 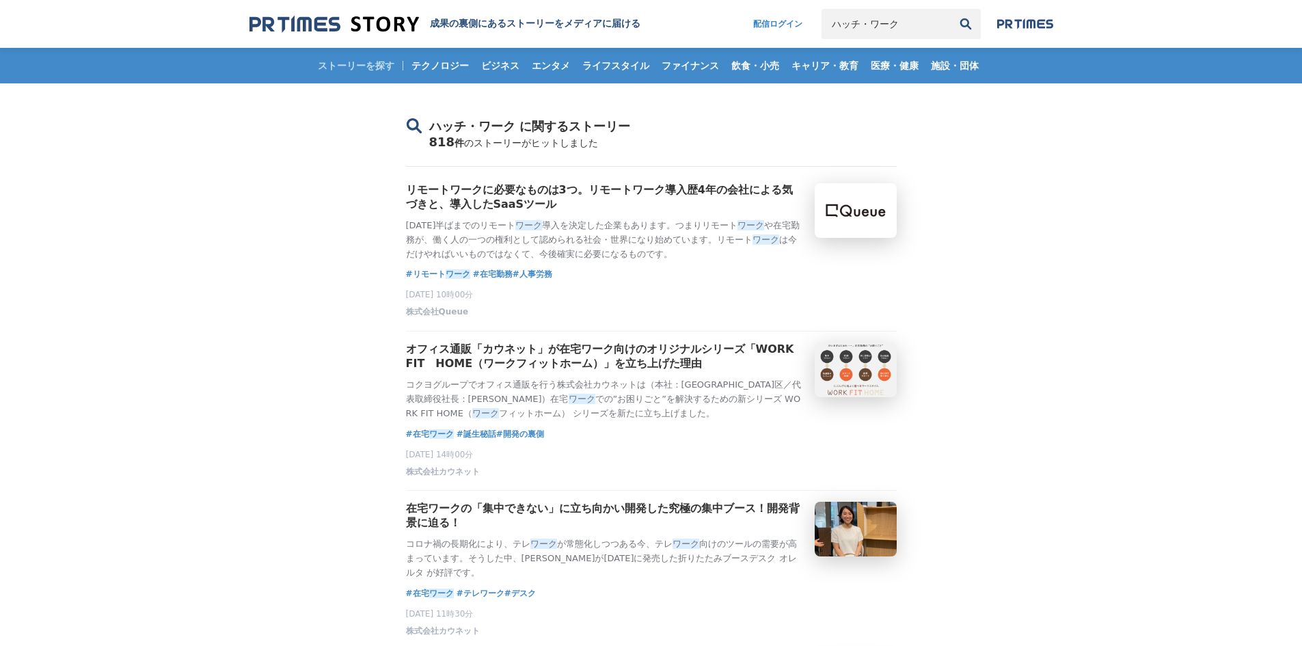 What do you see at coordinates (651, 150) in the screenshot?
I see `div: 818` at bounding box center [651, 150].